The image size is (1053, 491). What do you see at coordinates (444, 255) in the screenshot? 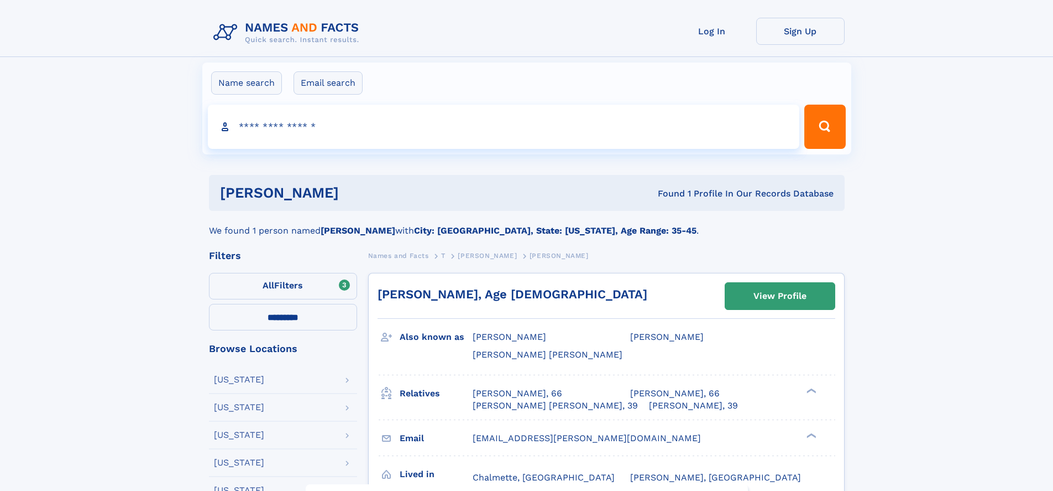
I see `a: T` at bounding box center [444, 255].